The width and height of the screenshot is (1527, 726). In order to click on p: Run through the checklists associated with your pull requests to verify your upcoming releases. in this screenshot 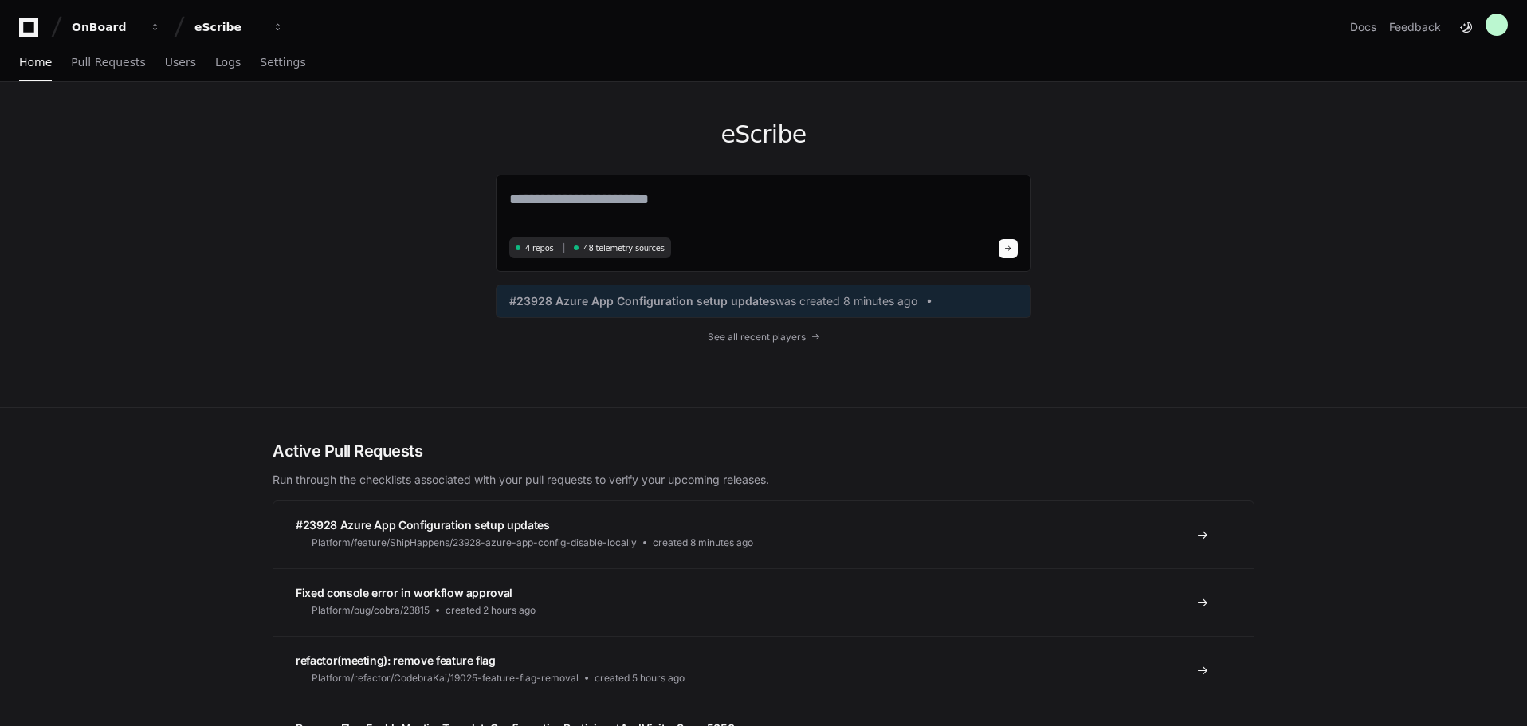, I will do `click(764, 480)`.